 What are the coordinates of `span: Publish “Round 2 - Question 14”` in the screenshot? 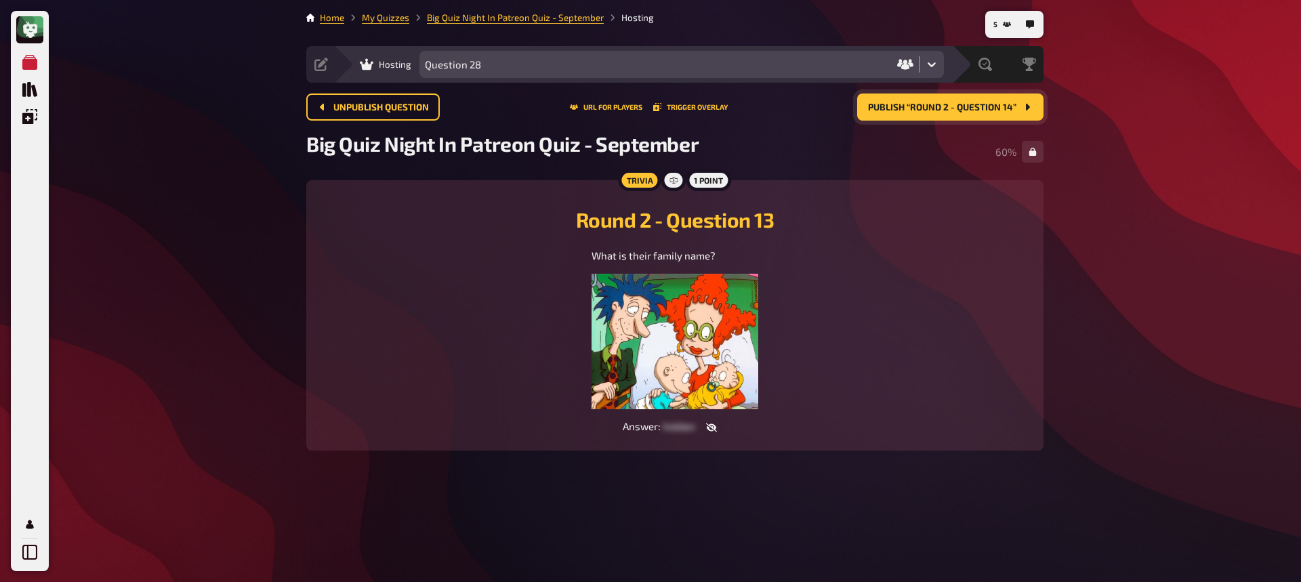 It's located at (942, 108).